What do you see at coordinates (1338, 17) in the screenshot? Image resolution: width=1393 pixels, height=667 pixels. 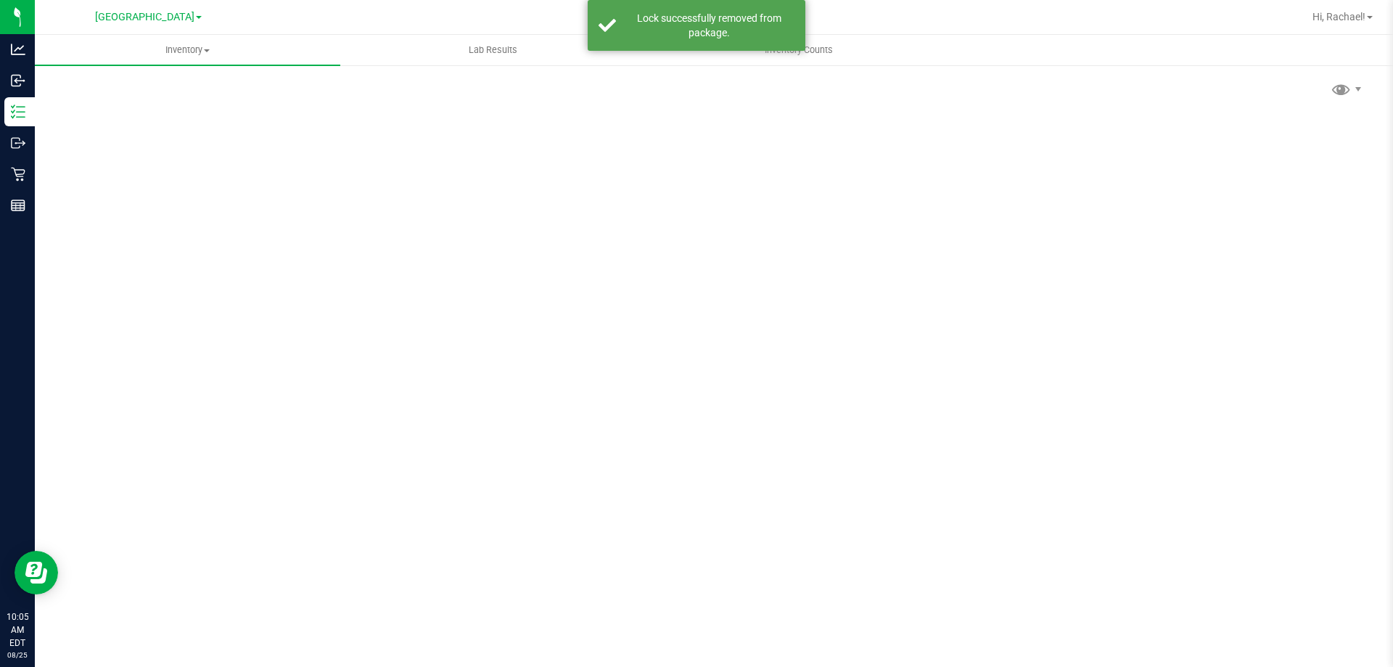 I see `span: Hi, Rachael!` at bounding box center [1338, 17].